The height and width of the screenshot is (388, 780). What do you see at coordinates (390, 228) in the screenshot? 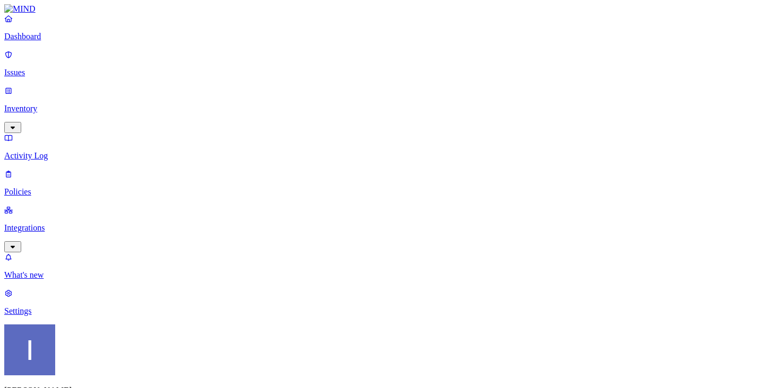
I see `a: Integrations` at bounding box center [390, 228].